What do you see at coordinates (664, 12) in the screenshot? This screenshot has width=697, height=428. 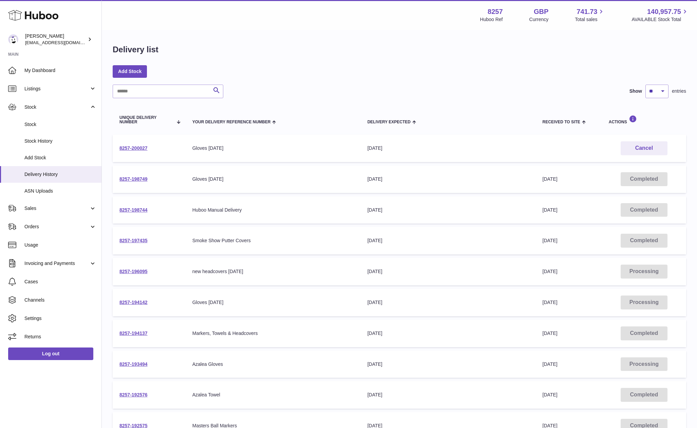 I see `span: 140,957.75` at bounding box center [664, 12].